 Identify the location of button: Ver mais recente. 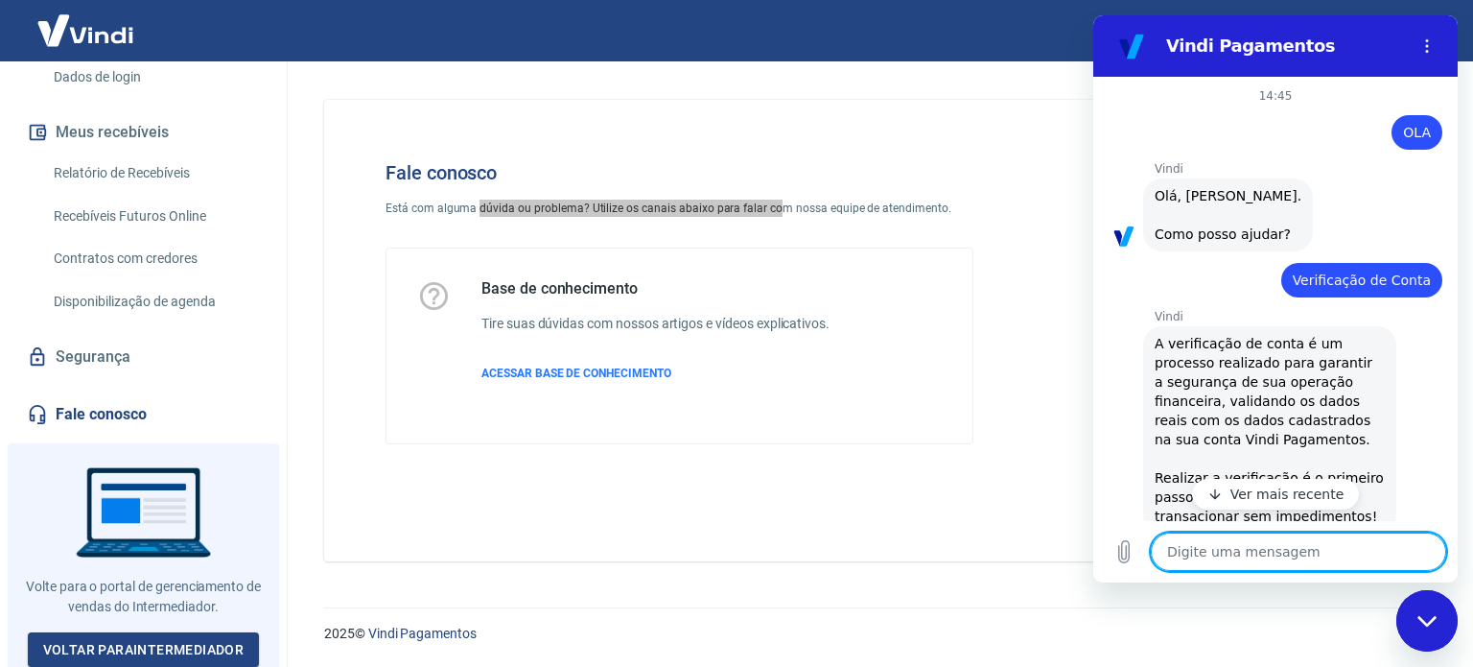
(182, 479).